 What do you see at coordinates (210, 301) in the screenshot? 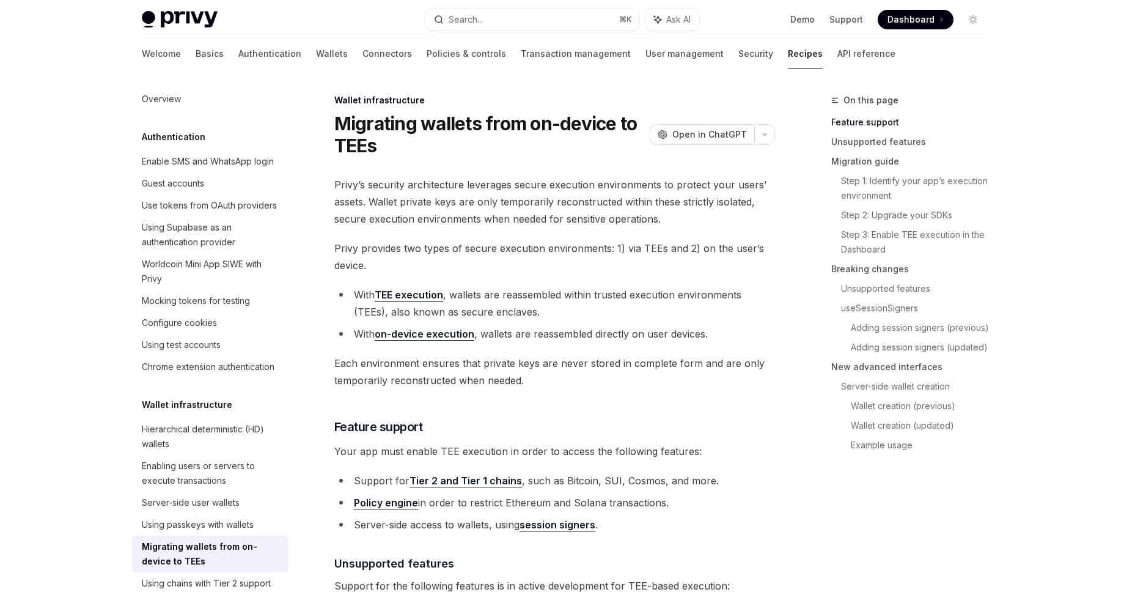
I see `a: Mocking tokens for testing` at bounding box center [210, 301].